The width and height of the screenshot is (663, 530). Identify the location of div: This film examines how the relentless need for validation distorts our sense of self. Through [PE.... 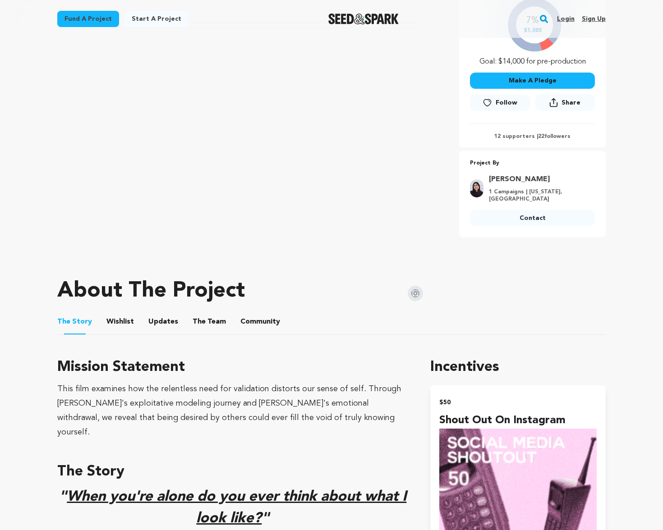
(233, 411).